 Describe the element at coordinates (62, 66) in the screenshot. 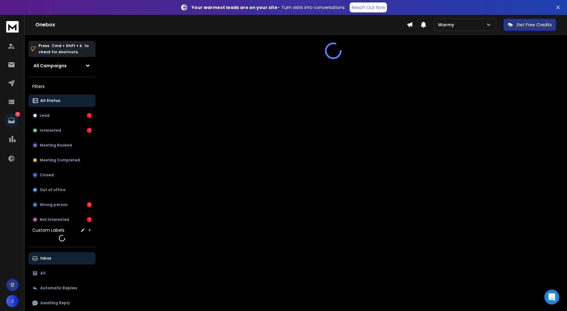

I see `button: All Campaigns` at that location.